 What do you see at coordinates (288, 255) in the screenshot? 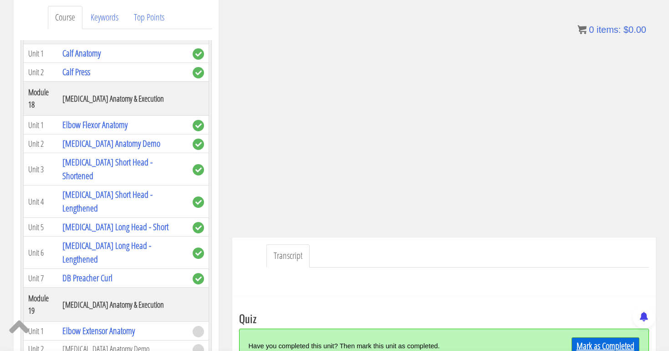
I see `a: Transcript` at bounding box center [288, 255].